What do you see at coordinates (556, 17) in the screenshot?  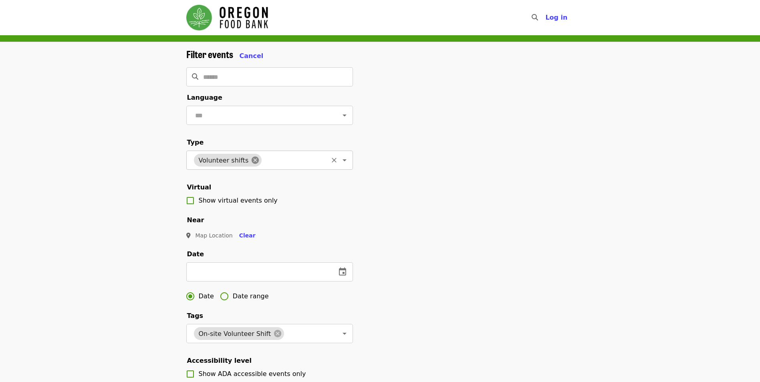 I see `span: Log in` at bounding box center [556, 17].